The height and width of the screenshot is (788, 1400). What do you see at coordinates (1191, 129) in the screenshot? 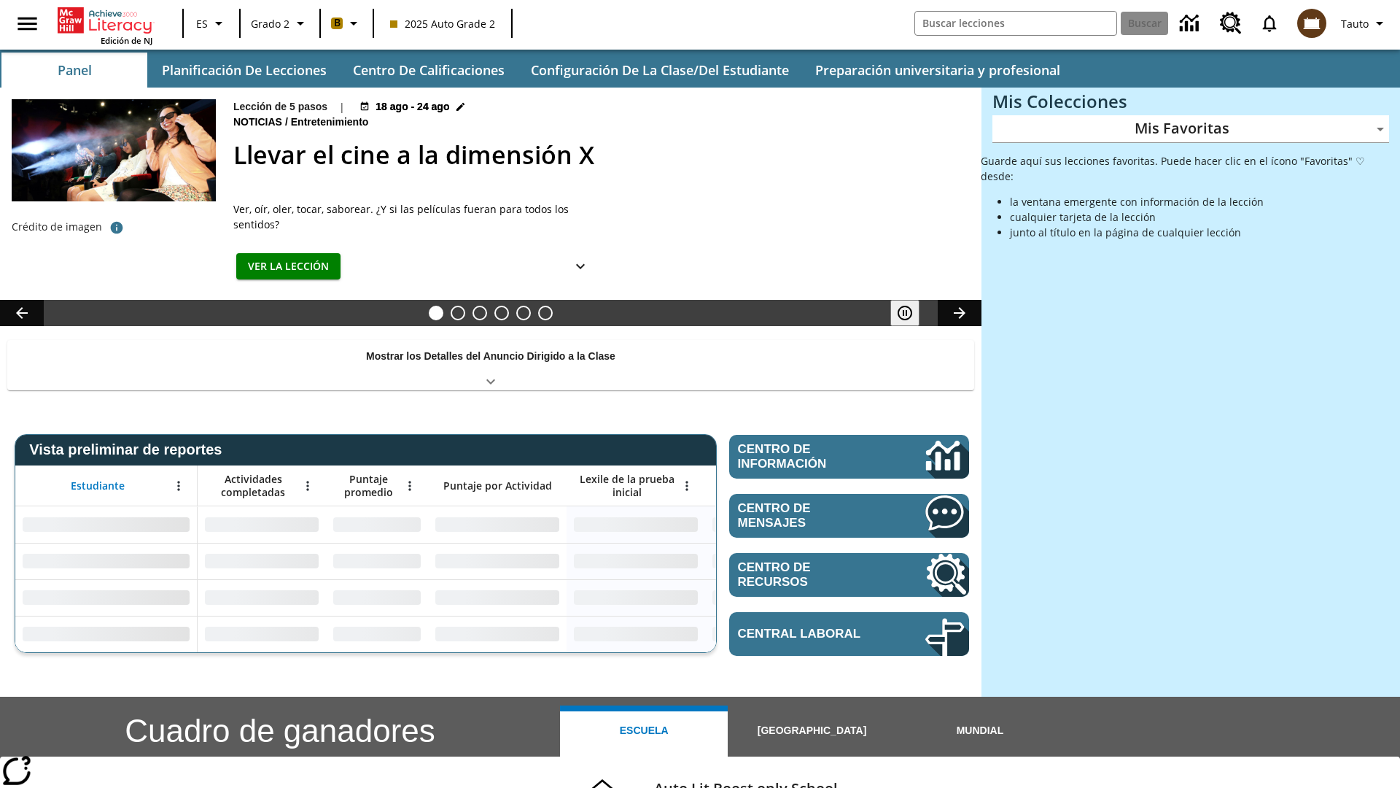
I see `div: Mis Favoritas` at bounding box center [1191, 129].